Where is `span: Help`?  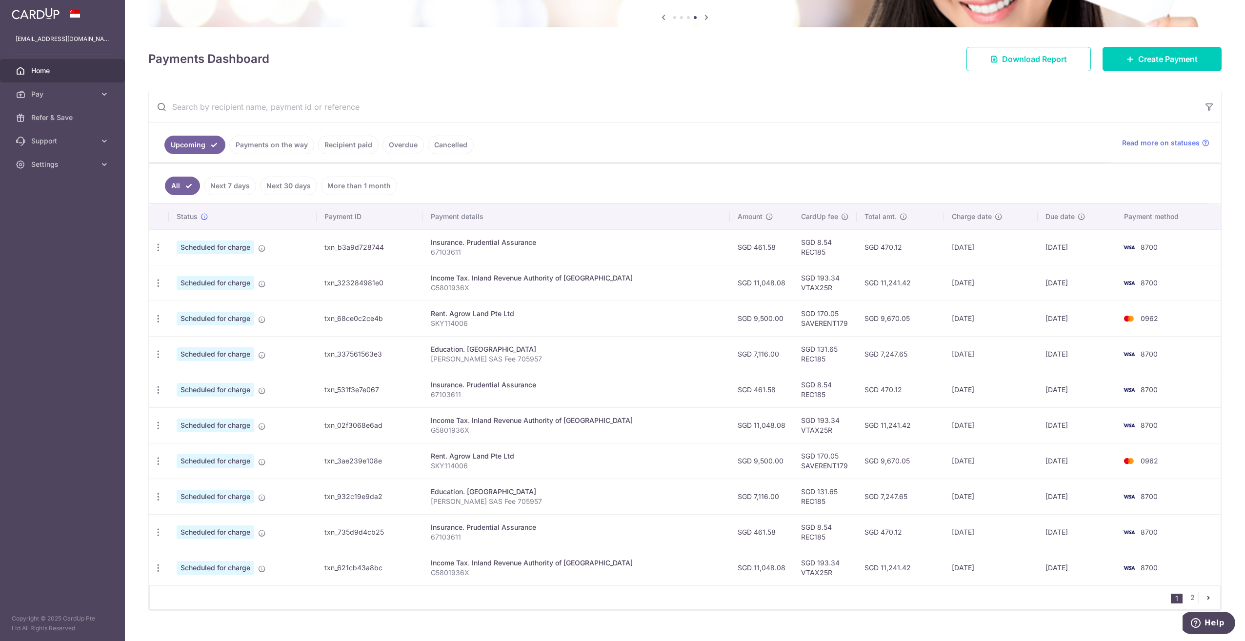
span: Help is located at coordinates (32, 11).